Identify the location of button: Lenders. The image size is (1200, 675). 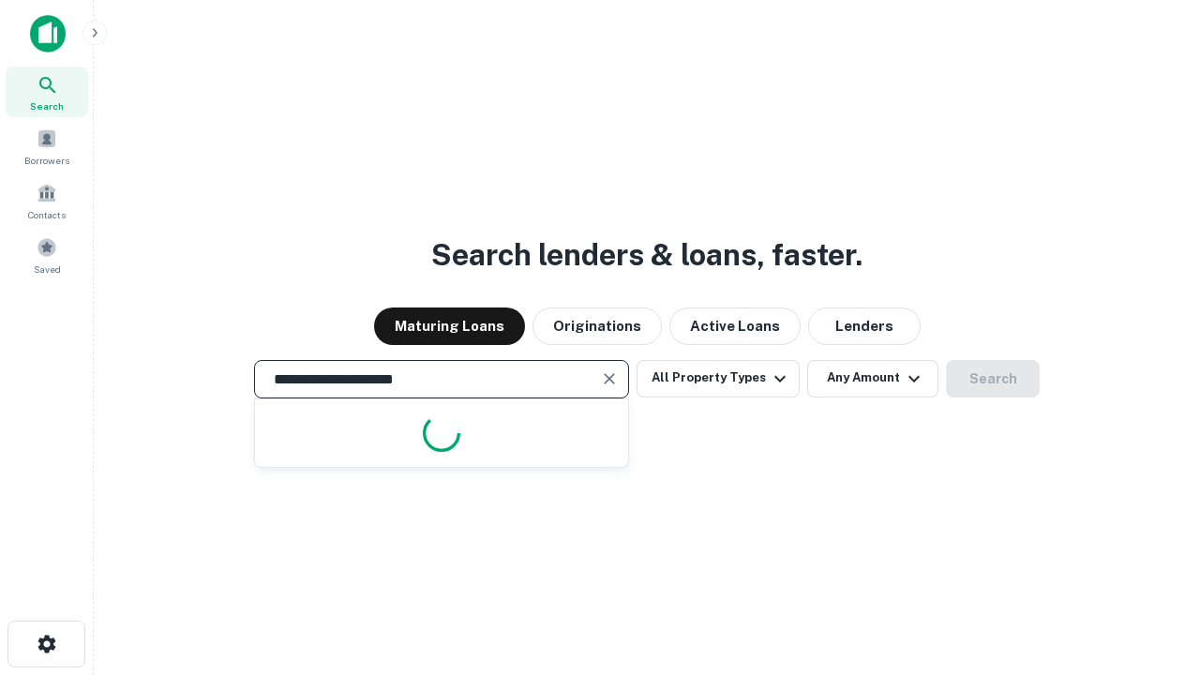
(864, 326).